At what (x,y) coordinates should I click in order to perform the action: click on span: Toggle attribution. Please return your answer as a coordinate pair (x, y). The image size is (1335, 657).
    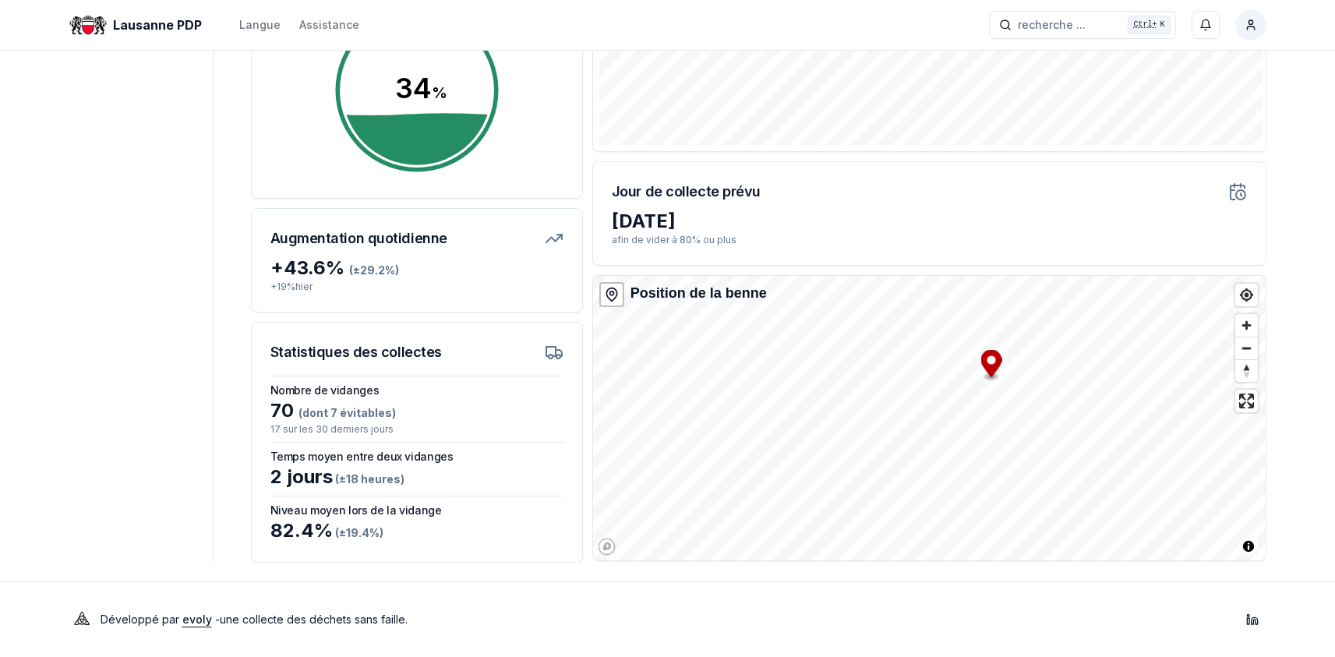
    Looking at the image, I should click on (1249, 546).